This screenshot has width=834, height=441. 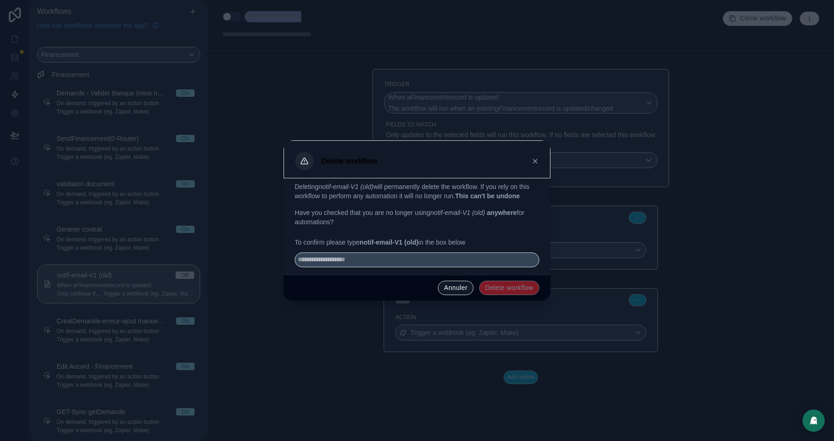 What do you see at coordinates (487, 196) in the screenshot?
I see `strong: This can't be undone` at bounding box center [487, 196].